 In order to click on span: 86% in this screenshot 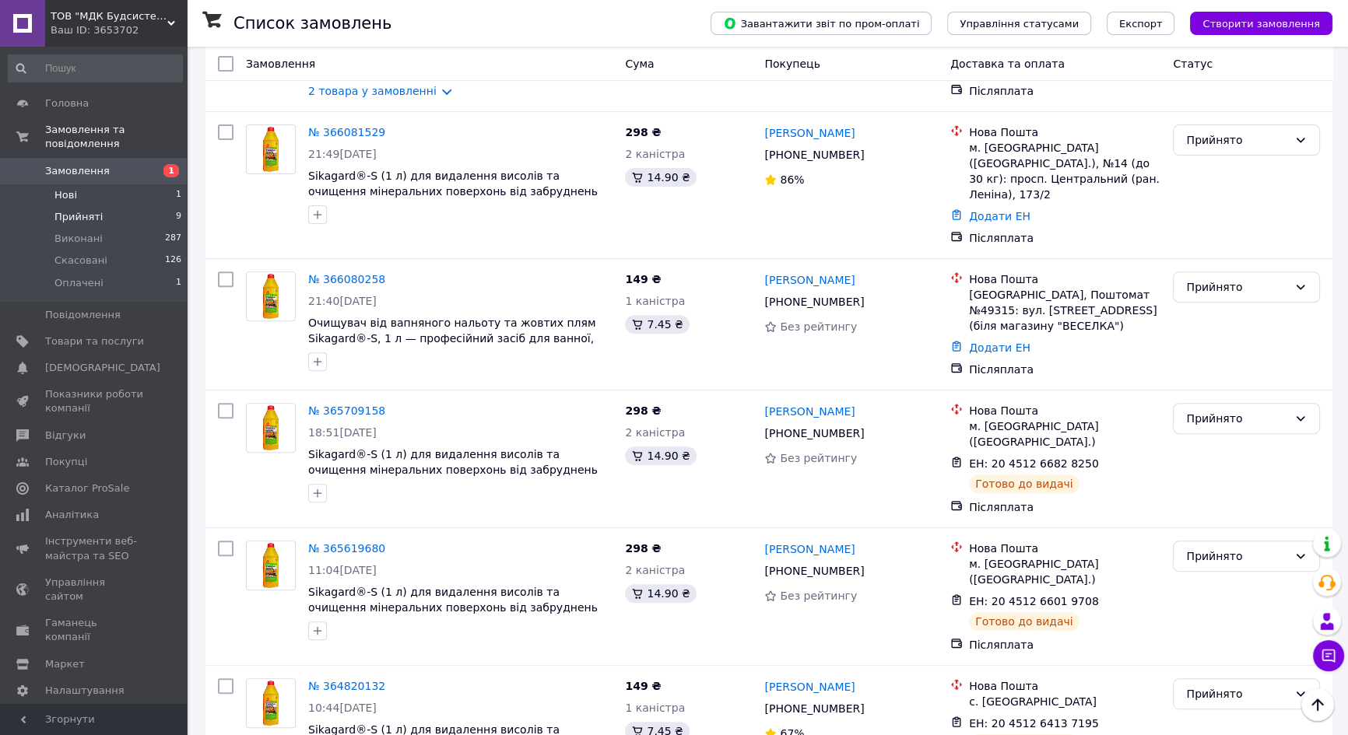, I will do `click(791, 180)`.